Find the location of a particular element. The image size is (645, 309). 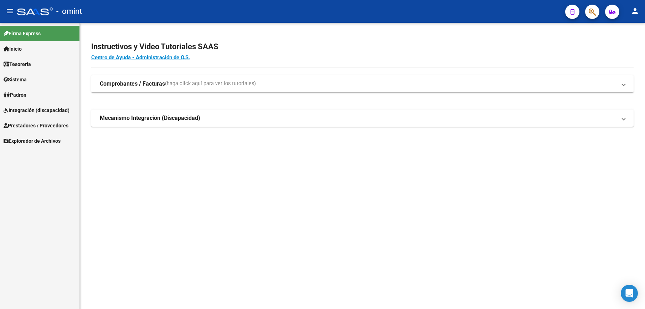

mat-icon: person is located at coordinates (635, 11).